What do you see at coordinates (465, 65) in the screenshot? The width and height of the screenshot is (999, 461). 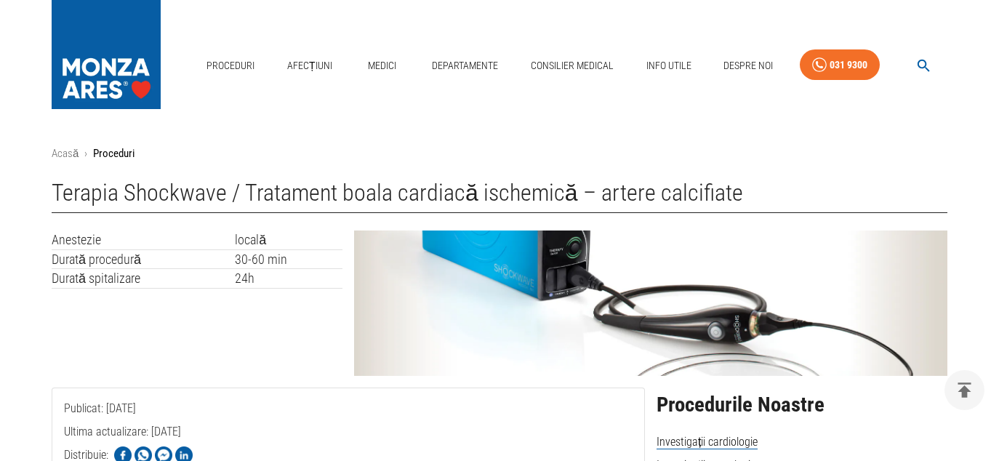 I see `a: Departamente` at bounding box center [465, 65].